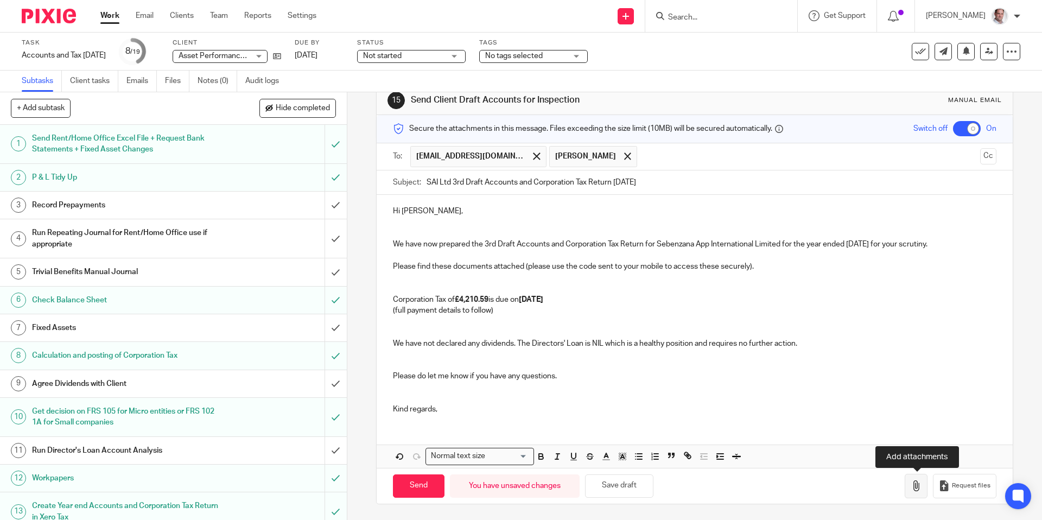 This screenshot has height=520, width=1042. Describe the element at coordinates (399, 156) in the screenshot. I see `label: To:` at that location.